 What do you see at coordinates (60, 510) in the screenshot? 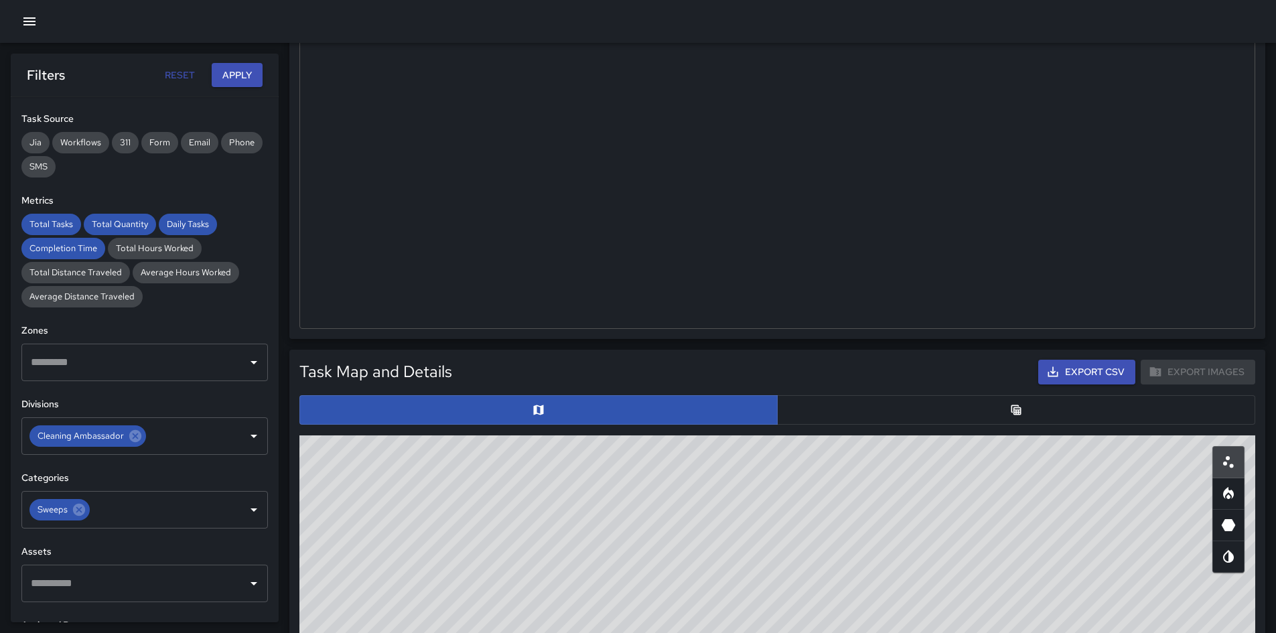
I see `div: Sweeps` at bounding box center [60, 510].